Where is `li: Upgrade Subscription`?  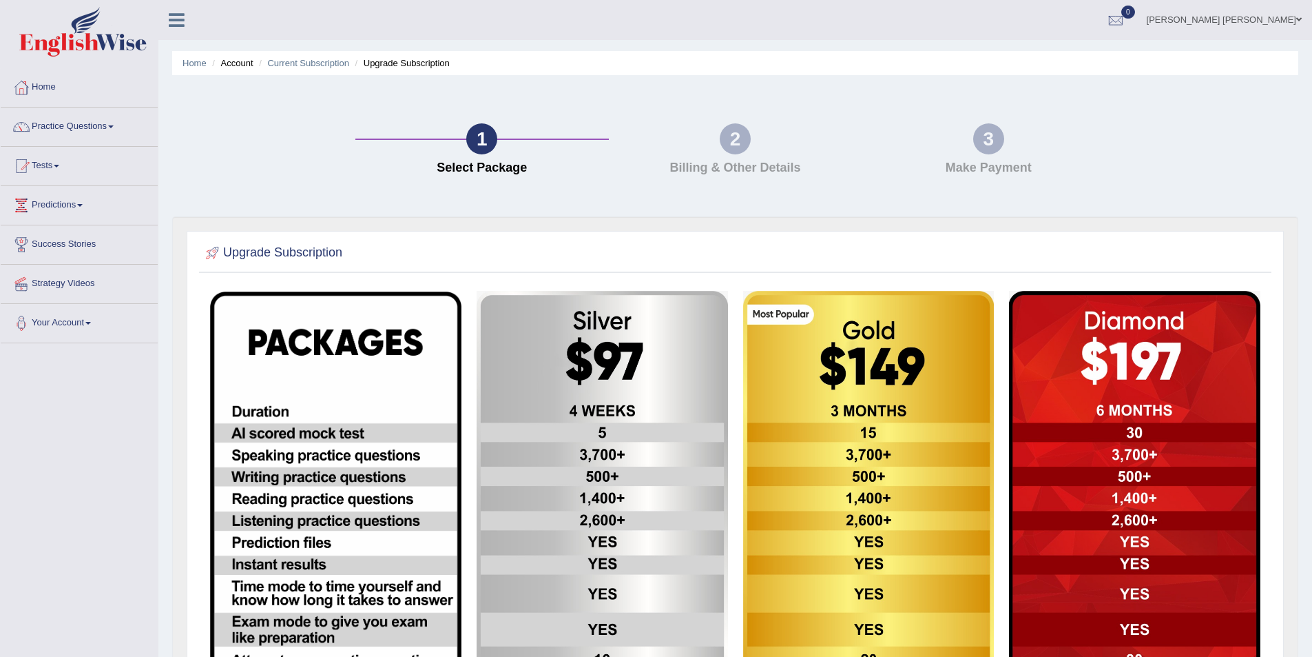 li: Upgrade Subscription is located at coordinates (401, 63).